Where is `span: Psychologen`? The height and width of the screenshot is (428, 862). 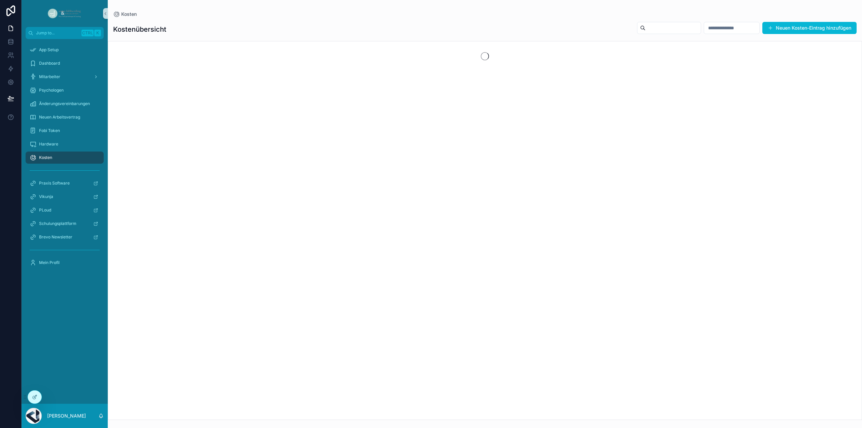
span: Psychologen is located at coordinates (51, 90).